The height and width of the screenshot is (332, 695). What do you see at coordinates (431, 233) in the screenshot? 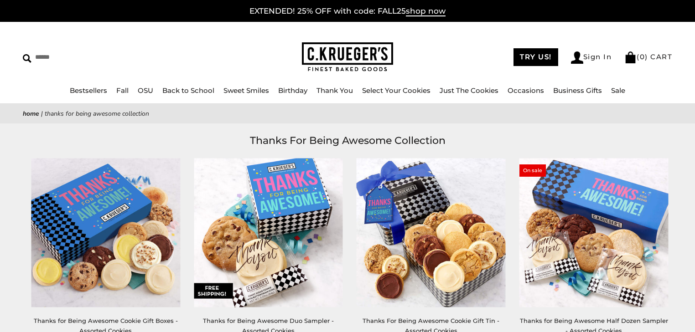
I see `a: Thanks For Being Awesome Cookie Gift Tin - Assorted Cookies` at bounding box center [431, 233].